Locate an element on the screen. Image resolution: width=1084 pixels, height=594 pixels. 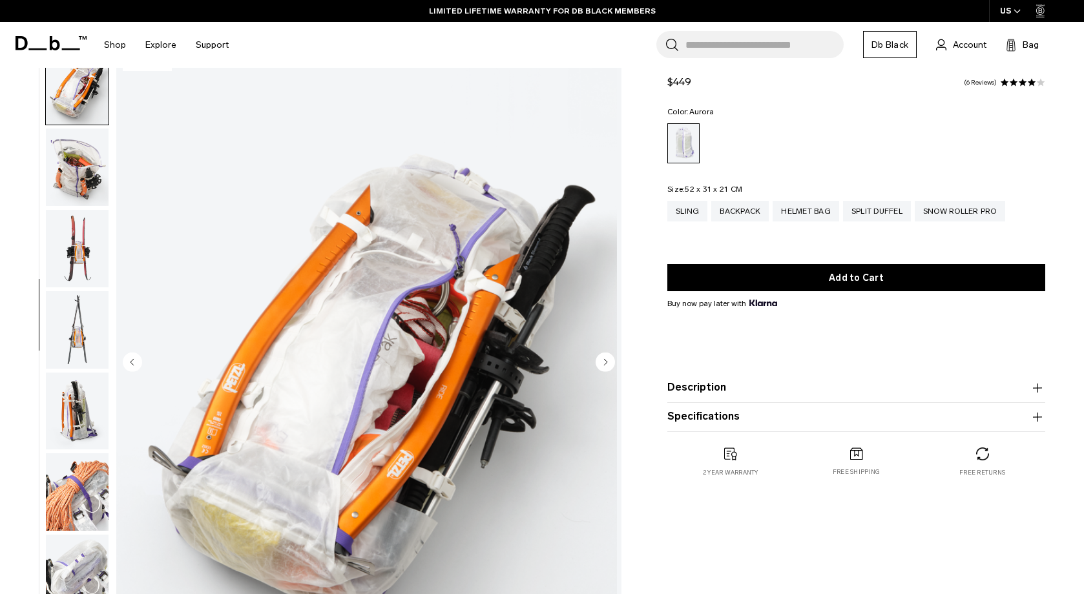
button: Weigh_Lighter_Backpack_25L_8.png is located at coordinates (77, 249).